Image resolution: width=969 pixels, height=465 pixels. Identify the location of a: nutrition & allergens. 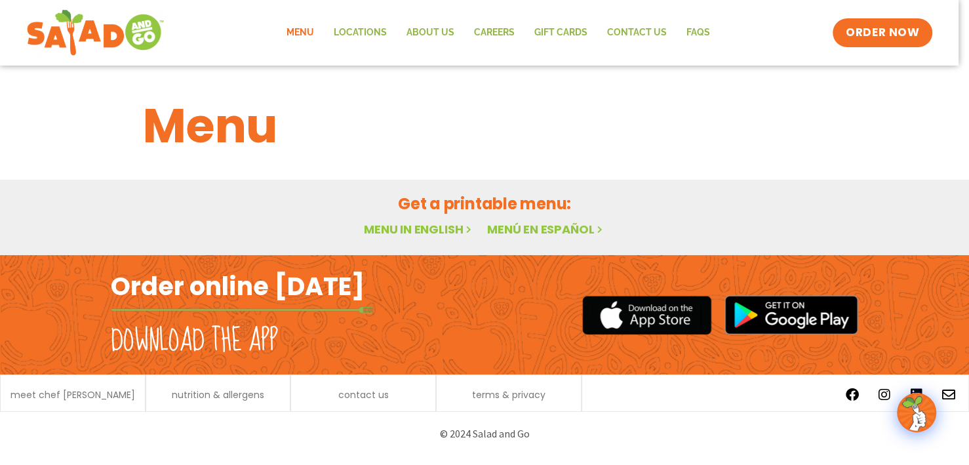
(218, 395).